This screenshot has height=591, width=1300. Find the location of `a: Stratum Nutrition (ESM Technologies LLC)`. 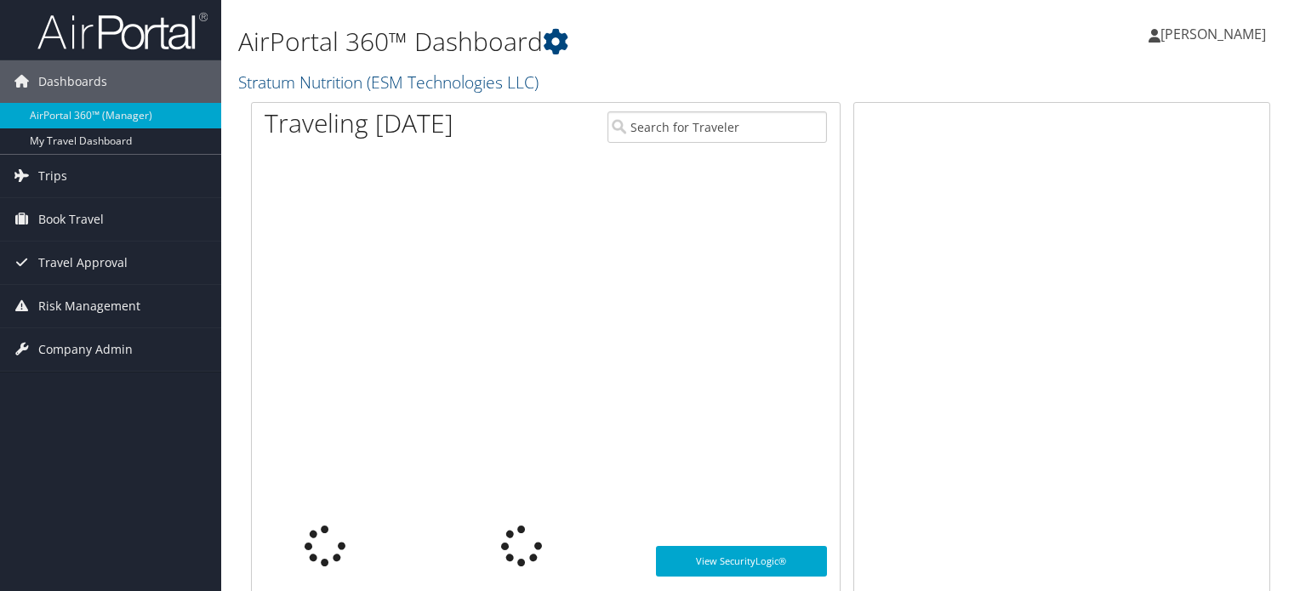

a: Stratum Nutrition (ESM Technologies LLC) is located at coordinates (391, 82).